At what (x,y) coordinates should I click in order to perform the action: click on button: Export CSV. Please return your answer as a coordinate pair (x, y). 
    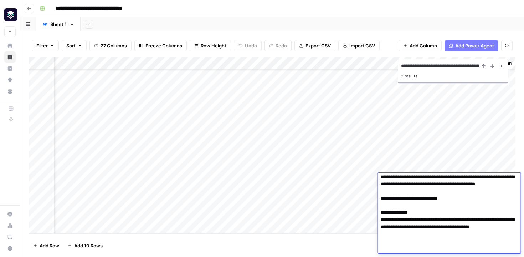
    Looking at the image, I should click on (315, 46).